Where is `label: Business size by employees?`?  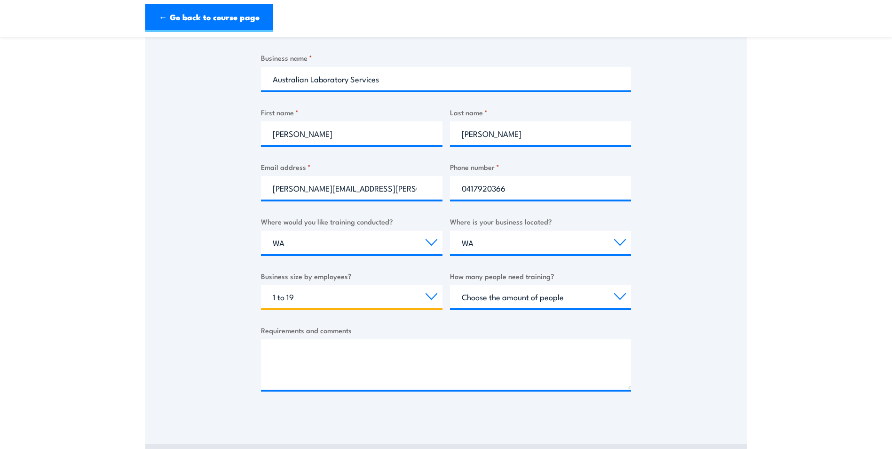 label: Business size by employees? is located at coordinates (352, 276).